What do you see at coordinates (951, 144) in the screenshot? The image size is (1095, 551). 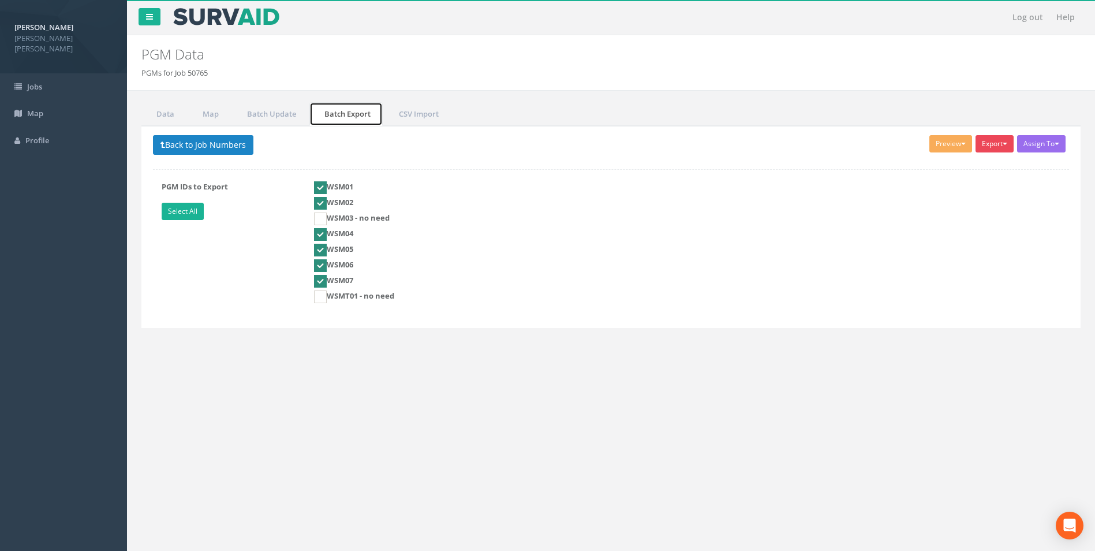 I see `button: Preview` at bounding box center [951, 144].